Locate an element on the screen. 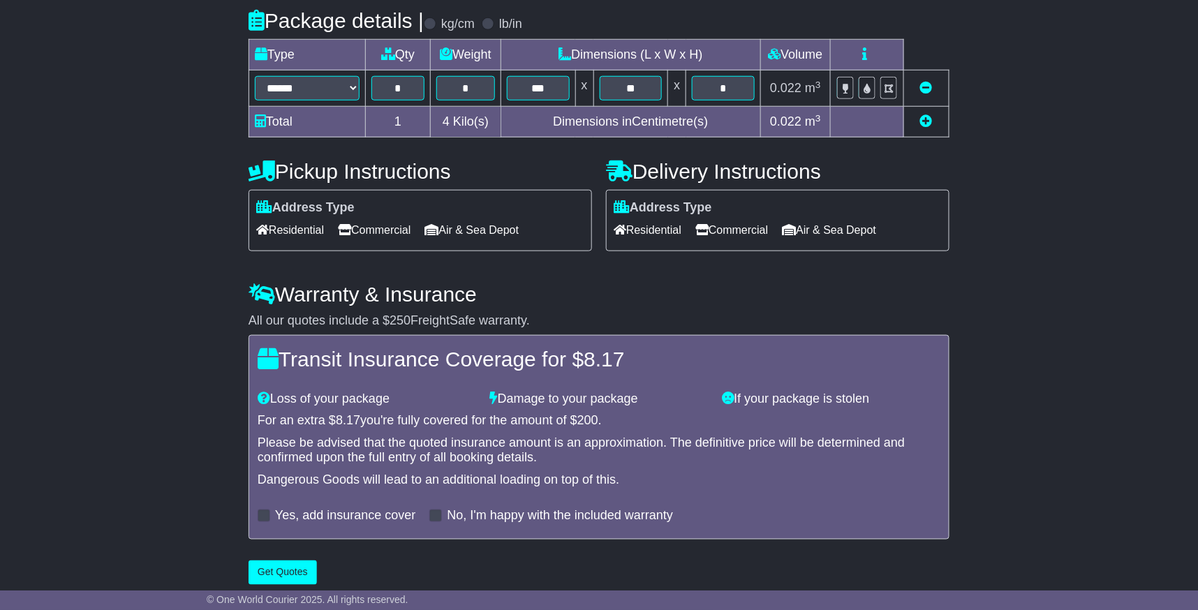  a: Add new item is located at coordinates (926, 121).